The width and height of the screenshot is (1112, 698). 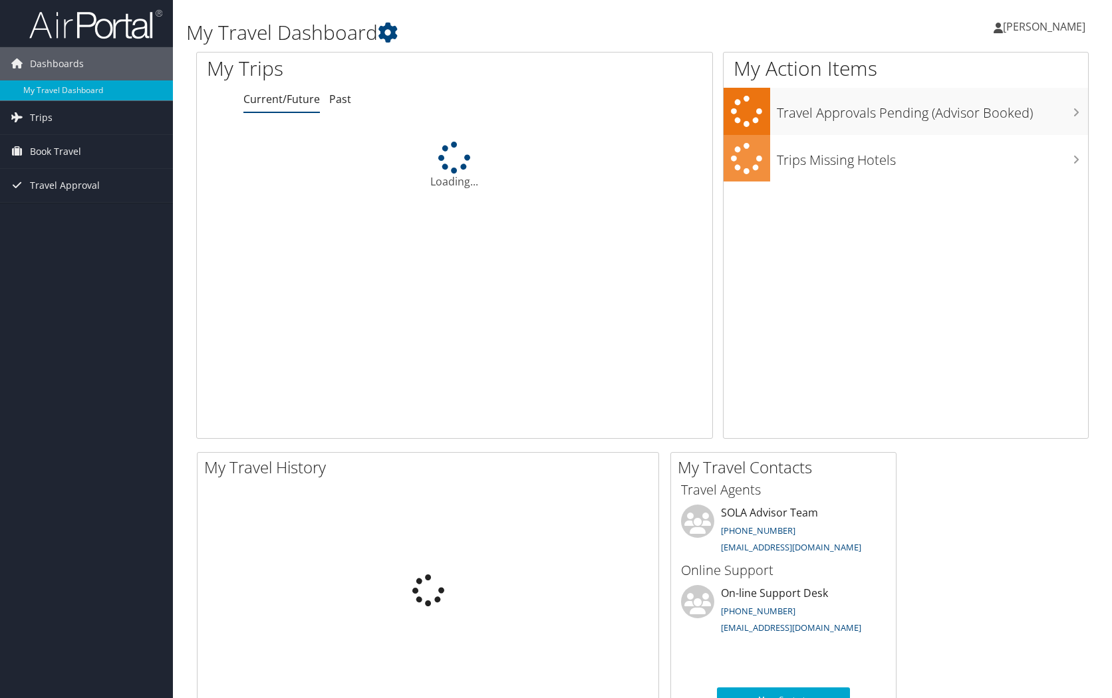 I want to click on a: Travel Approvals Pending (Advisor Booked), so click(x=906, y=111).